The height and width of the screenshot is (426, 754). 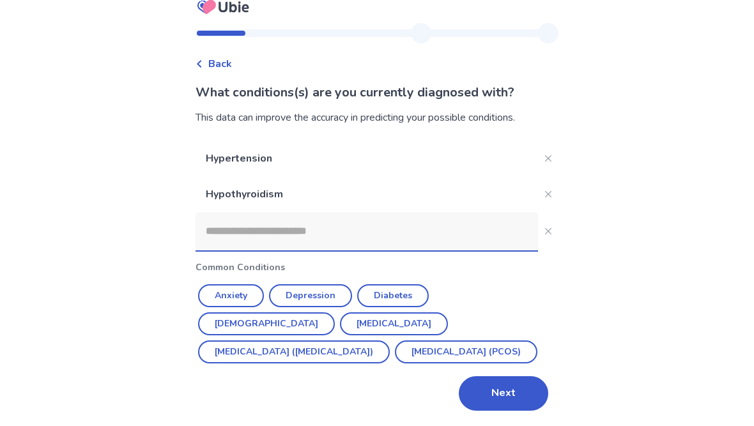 What do you see at coordinates (220, 64) in the screenshot?
I see `span: Back` at bounding box center [220, 64].